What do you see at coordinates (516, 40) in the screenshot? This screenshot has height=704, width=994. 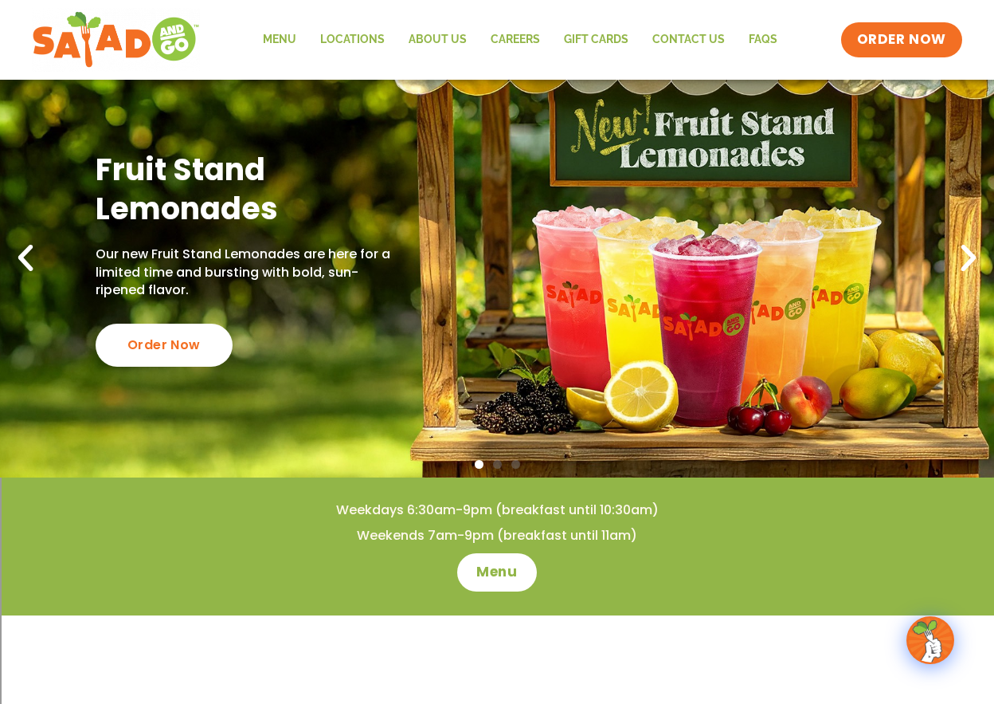 I see `a: Careers` at bounding box center [516, 40].